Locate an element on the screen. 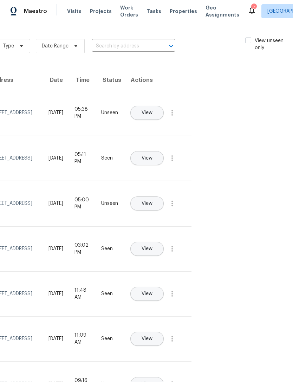 Image resolution: width=293 pixels, height=382 pixels. th: Status is located at coordinates (110, 80).